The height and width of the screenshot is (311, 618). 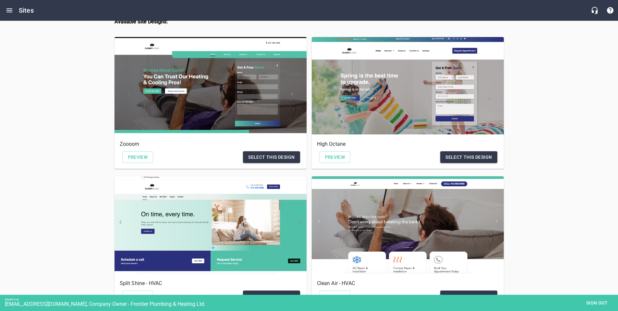 I want to click on div: Clean Air - HVAC, so click(x=408, y=225).